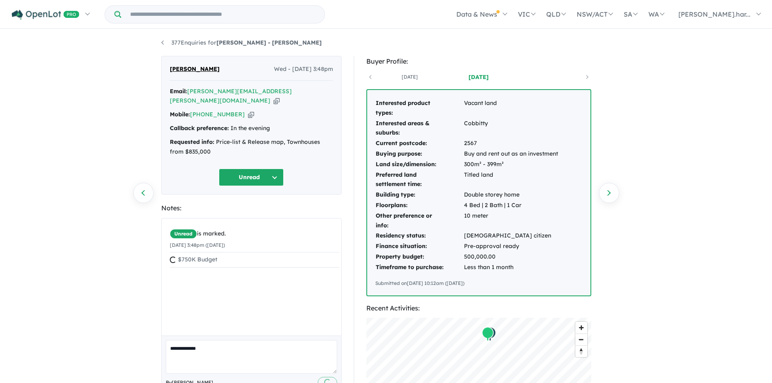 This screenshot has width=772, height=383. What do you see at coordinates (581, 339) in the screenshot?
I see `button: Zoom out` at bounding box center [581, 339].